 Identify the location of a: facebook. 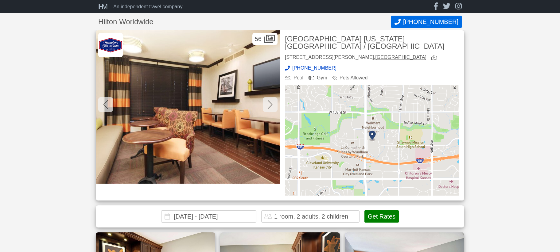
(436, 6).